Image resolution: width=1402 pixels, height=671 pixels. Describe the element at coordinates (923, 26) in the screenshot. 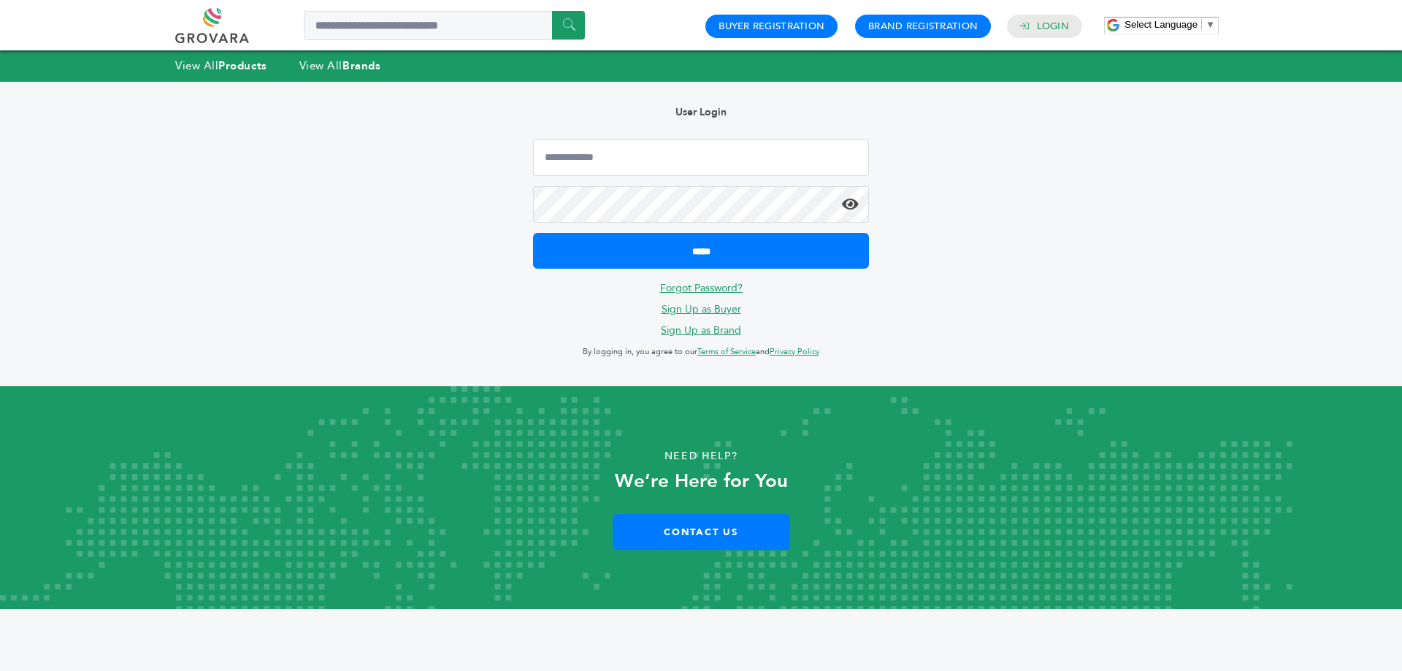

I see `a: Brand Registration` at that location.